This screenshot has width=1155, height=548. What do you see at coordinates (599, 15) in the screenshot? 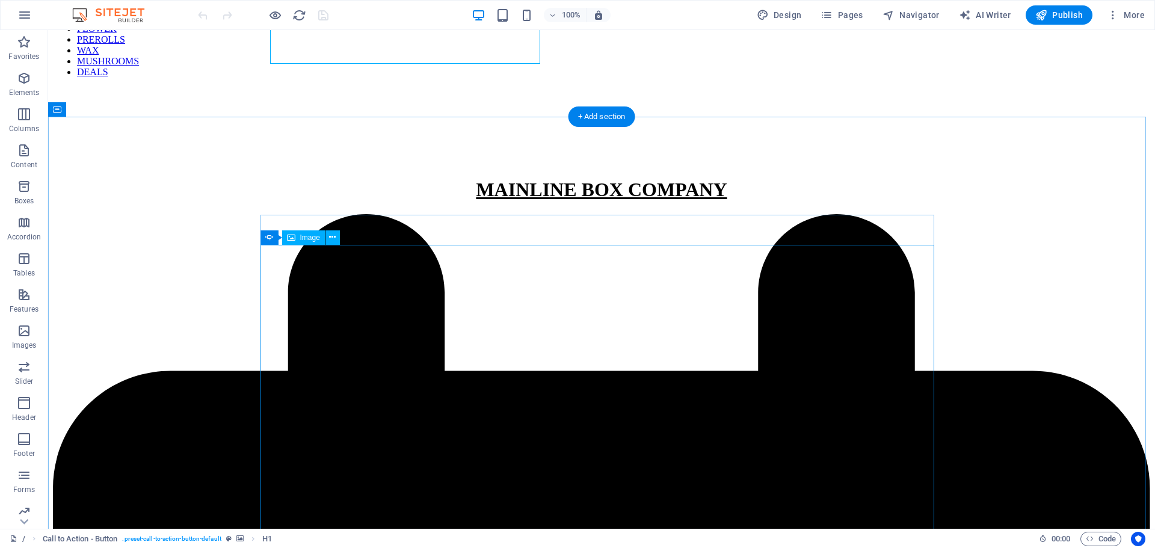
I see `i: On resize automatically adjust zoom level to fit chosen device.` at bounding box center [599, 15].